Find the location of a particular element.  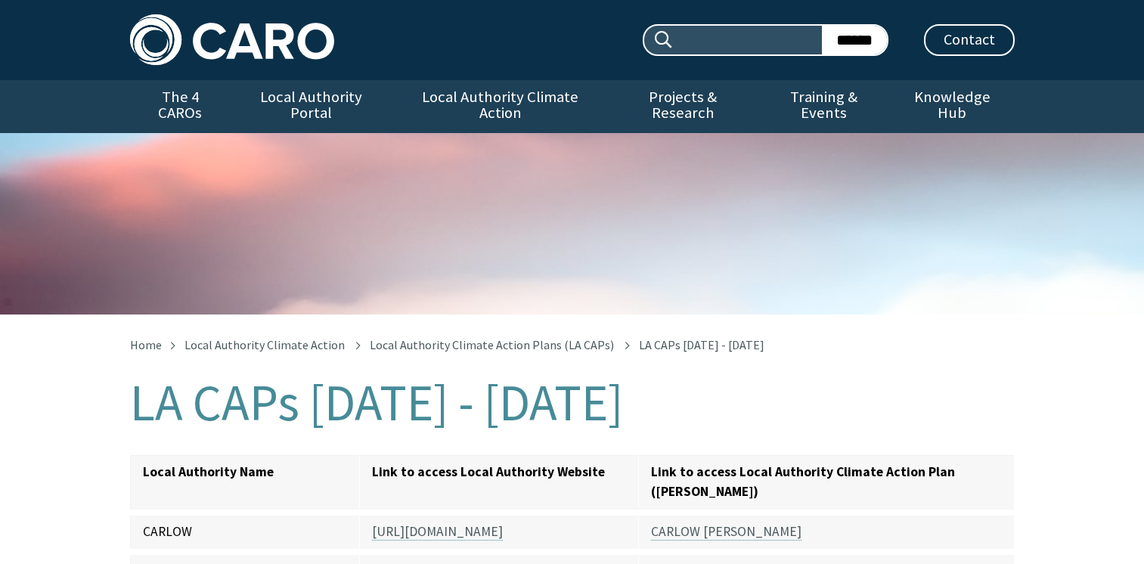

a: The 4 CAROs is located at coordinates (180, 107).